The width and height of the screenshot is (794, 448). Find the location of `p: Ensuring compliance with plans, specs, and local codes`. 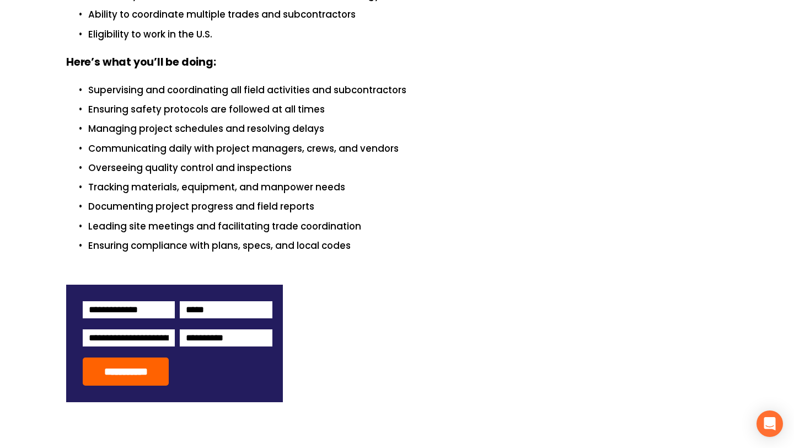

p: Ensuring compliance with plans, specs, and local codes is located at coordinates (408, 245).